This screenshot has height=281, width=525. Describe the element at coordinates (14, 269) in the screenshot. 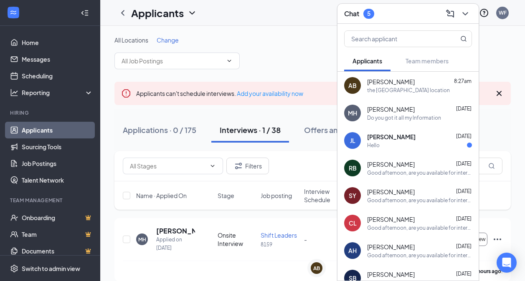

I see `svg: Settings` at that location.